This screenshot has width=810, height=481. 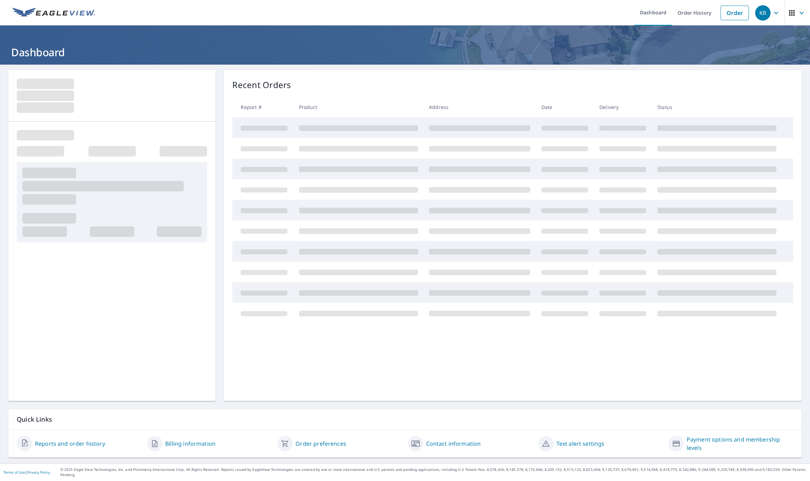 I want to click on img: EV Logo, so click(x=54, y=13).